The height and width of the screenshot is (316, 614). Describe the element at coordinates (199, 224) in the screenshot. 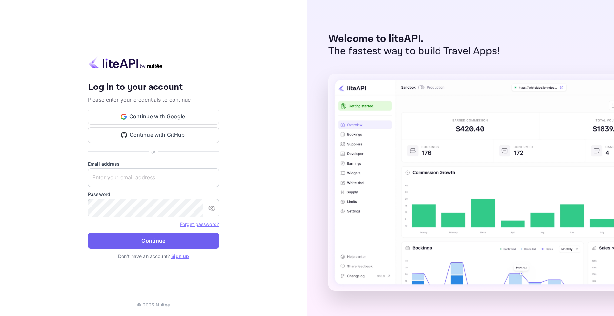

I see `a: Forget password?` at that location.